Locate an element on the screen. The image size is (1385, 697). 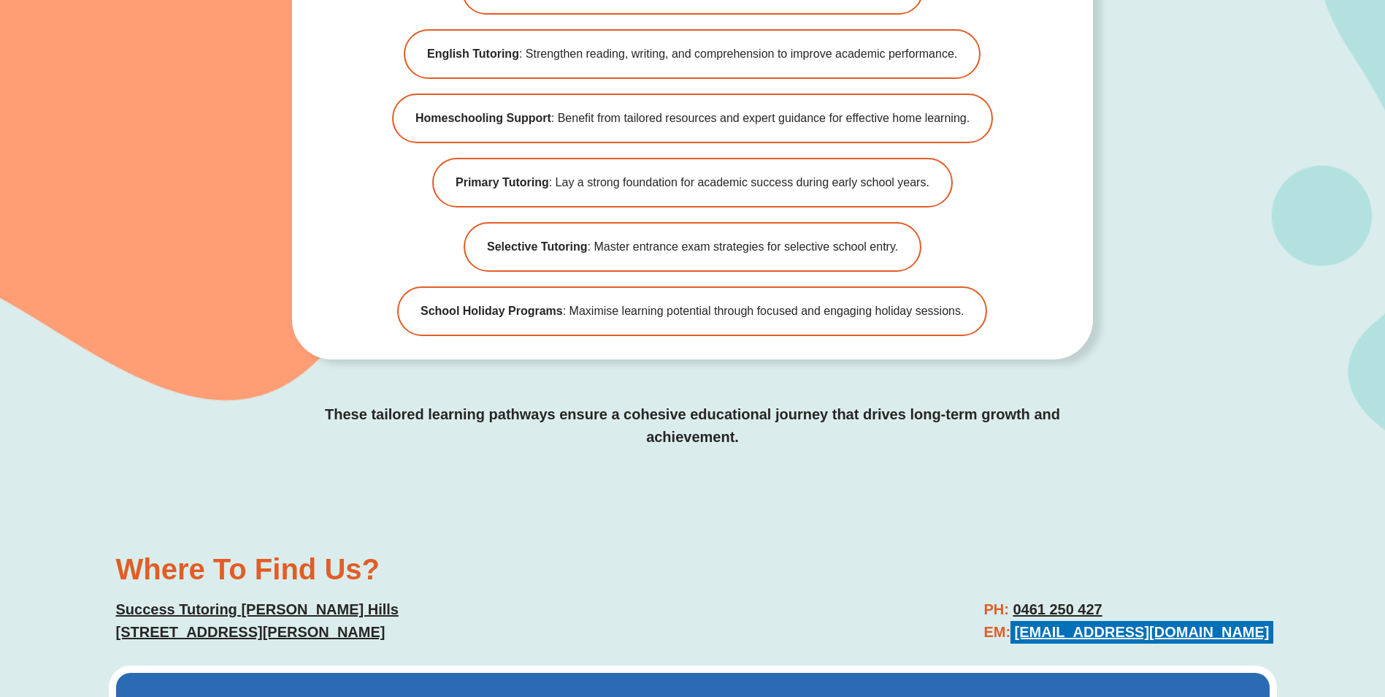
b: Primary Tutoring is located at coordinates (502, 182).